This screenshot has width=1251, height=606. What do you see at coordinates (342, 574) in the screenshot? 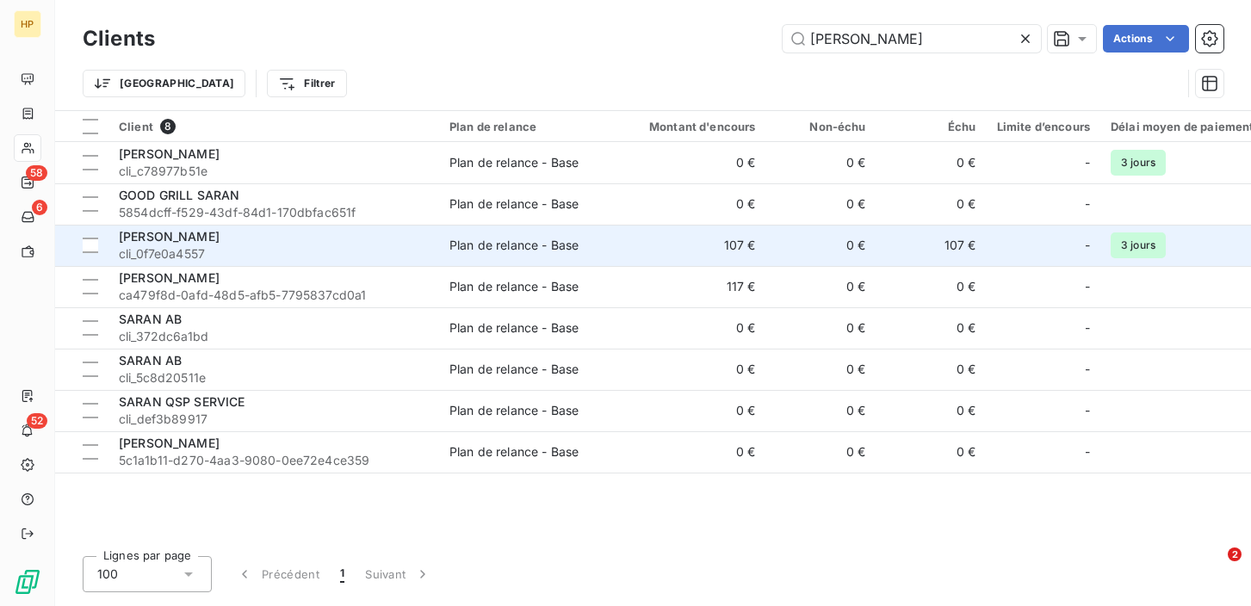
I see `button: 1` at bounding box center [342, 574].